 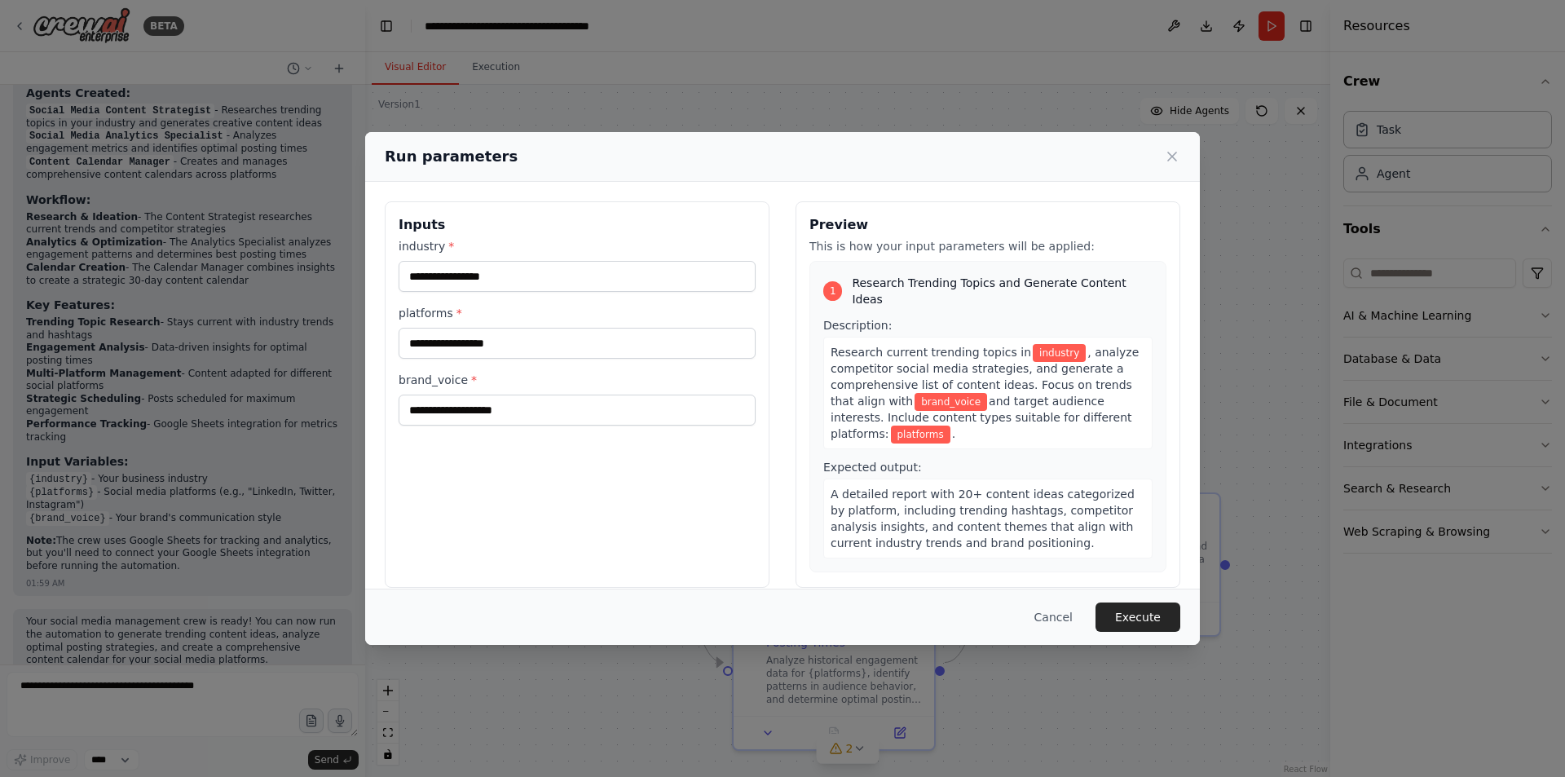 What do you see at coordinates (872, 467) in the screenshot?
I see `span: Expected output:` at bounding box center [872, 467].